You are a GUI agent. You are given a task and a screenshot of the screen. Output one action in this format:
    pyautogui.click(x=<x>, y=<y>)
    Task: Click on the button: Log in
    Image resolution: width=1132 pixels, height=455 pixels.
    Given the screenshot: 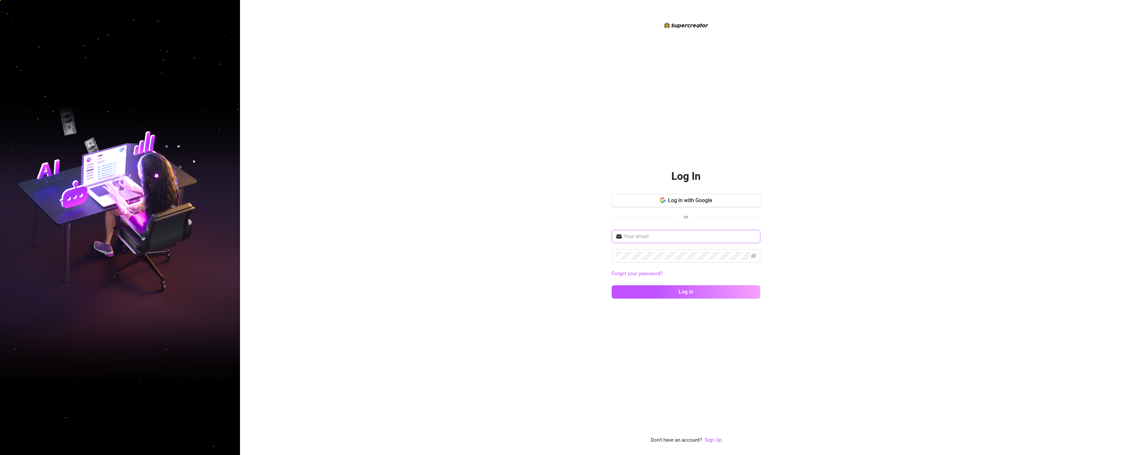 What is the action you would take?
    pyautogui.click(x=686, y=292)
    